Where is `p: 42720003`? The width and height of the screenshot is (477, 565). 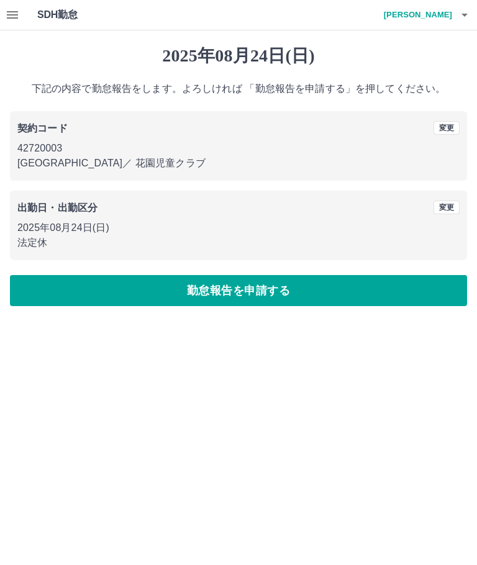
p: 42720003 is located at coordinates (238, 148).